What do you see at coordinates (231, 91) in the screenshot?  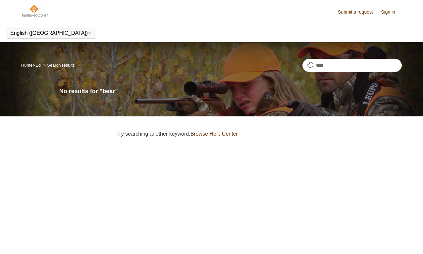 I see `h1: No results for "bear"` at bounding box center [231, 91].